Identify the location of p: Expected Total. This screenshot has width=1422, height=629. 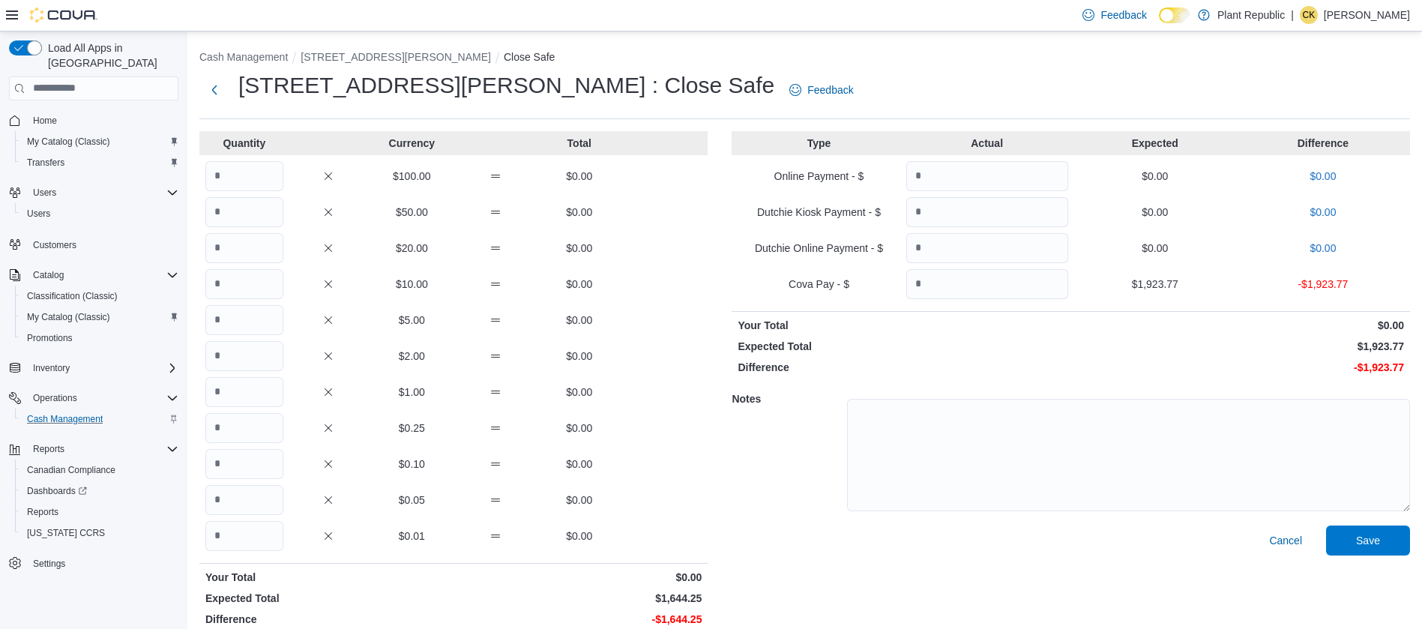
(902, 346).